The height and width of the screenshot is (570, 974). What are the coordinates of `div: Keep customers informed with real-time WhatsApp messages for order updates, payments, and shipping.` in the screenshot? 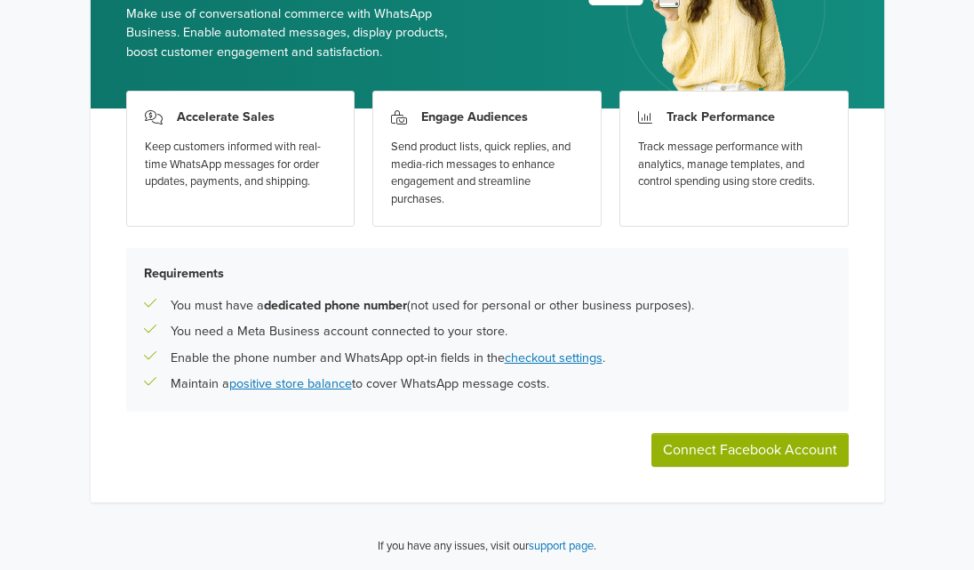 It's located at (241, 164).